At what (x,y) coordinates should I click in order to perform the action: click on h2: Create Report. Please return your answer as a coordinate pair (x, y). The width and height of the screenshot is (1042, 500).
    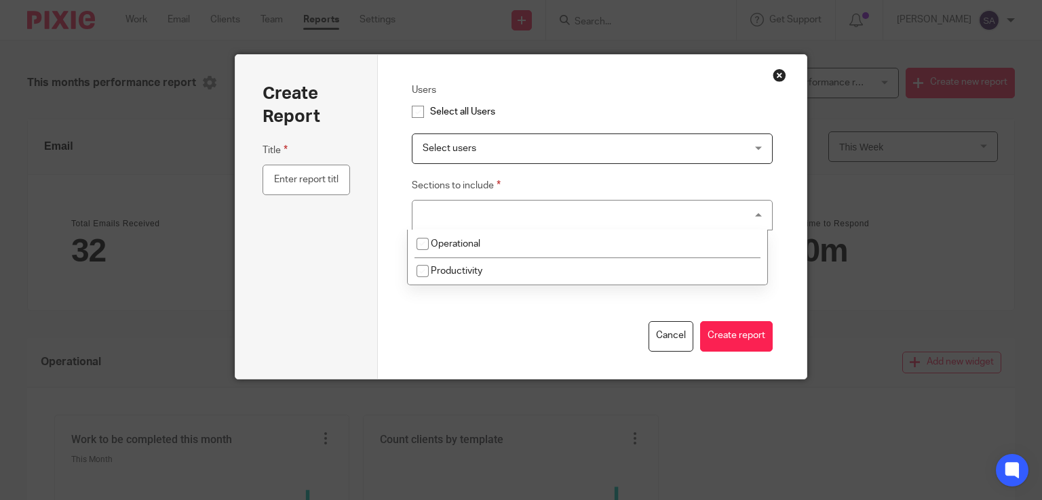
    Looking at the image, I should click on (307, 105).